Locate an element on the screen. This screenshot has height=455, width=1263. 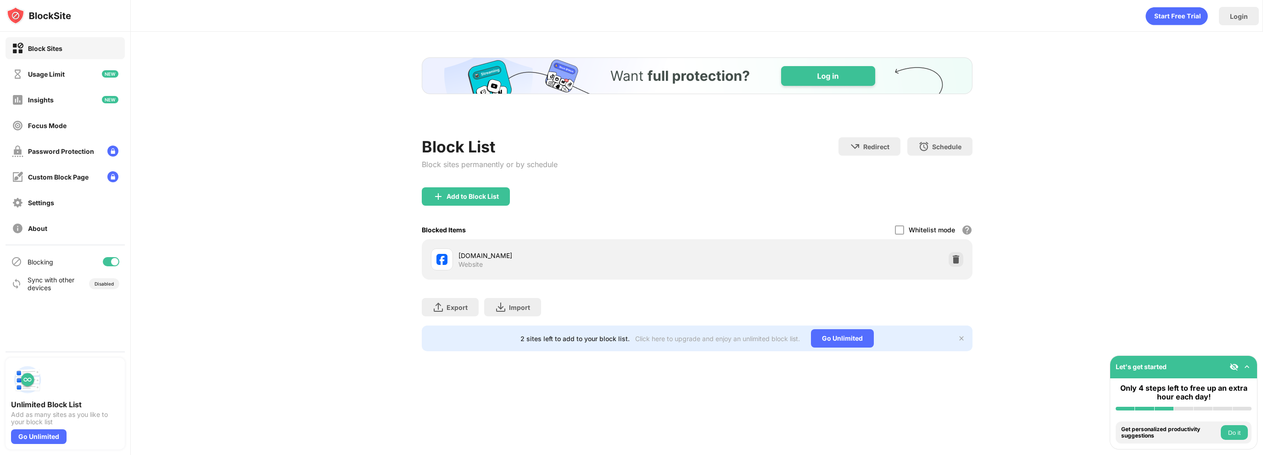
div: Insights is located at coordinates (41, 100).